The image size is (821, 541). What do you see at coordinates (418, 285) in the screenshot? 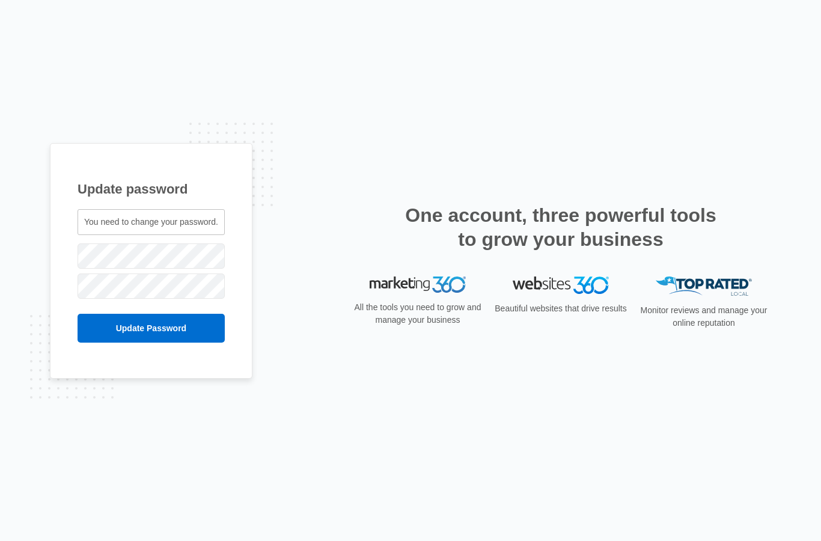
I see `img: Marketing 360` at bounding box center [418, 285].